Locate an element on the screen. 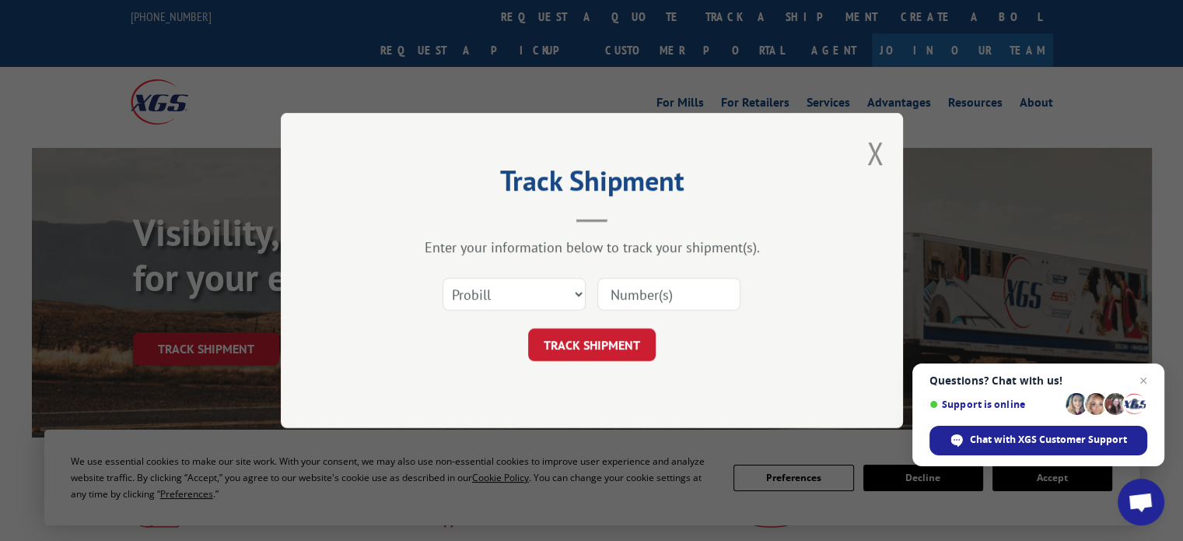  div: Open chat is located at coordinates (1141, 502).